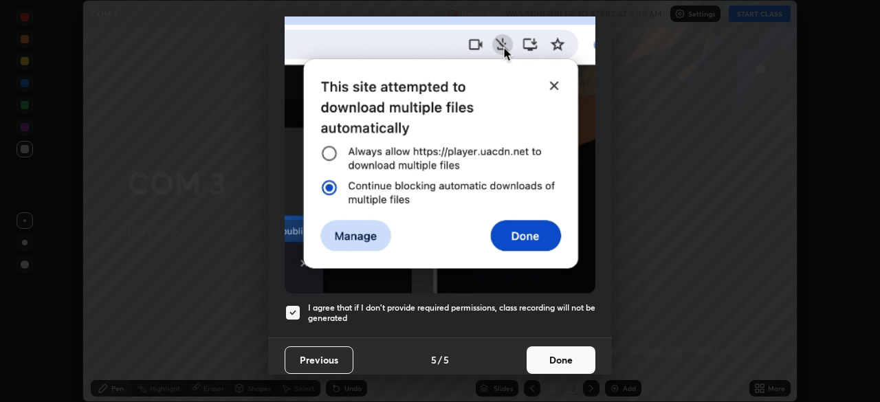 The width and height of the screenshot is (880, 402). What do you see at coordinates (319, 360) in the screenshot?
I see `button: Previous` at bounding box center [319, 360].